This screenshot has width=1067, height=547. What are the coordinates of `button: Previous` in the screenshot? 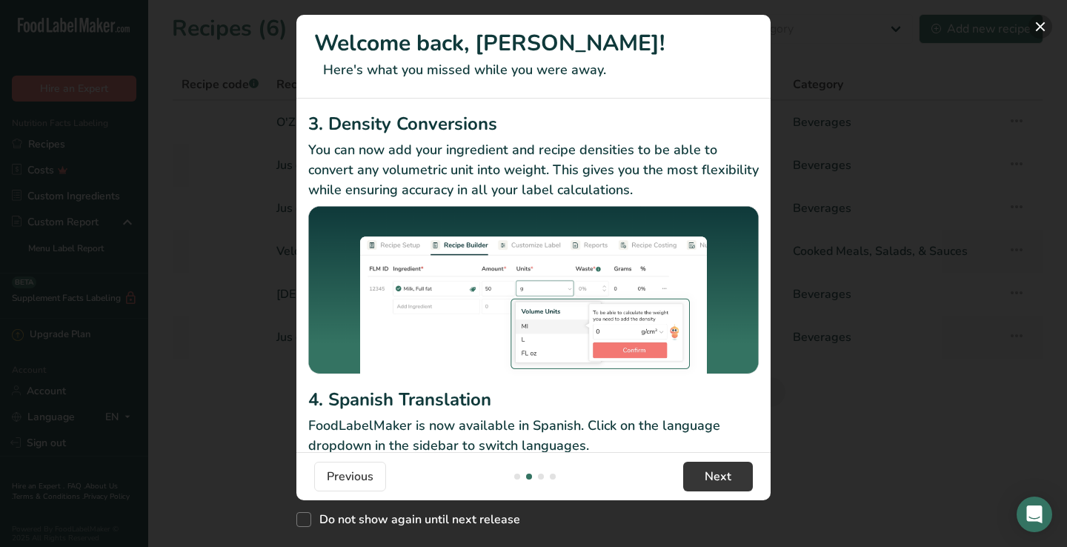 It's located at (350, 476).